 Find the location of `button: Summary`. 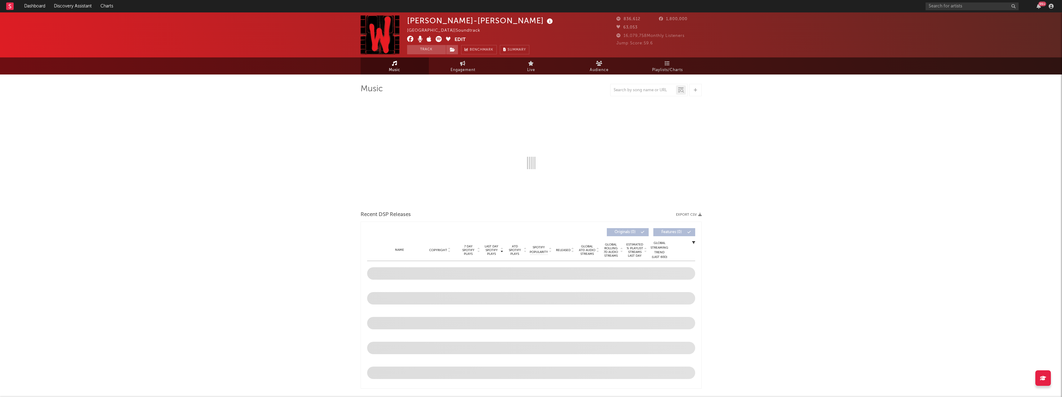

button: Summary is located at coordinates (515, 50).